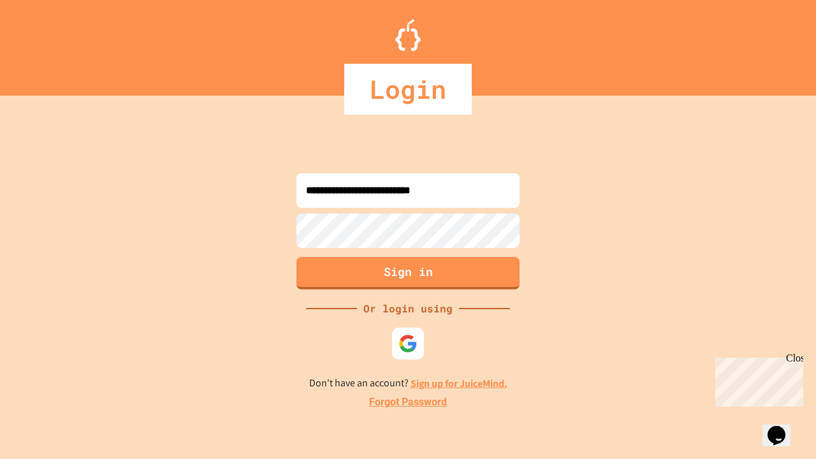  Describe the element at coordinates (408, 273) in the screenshot. I see `button: Sign in` at that location.